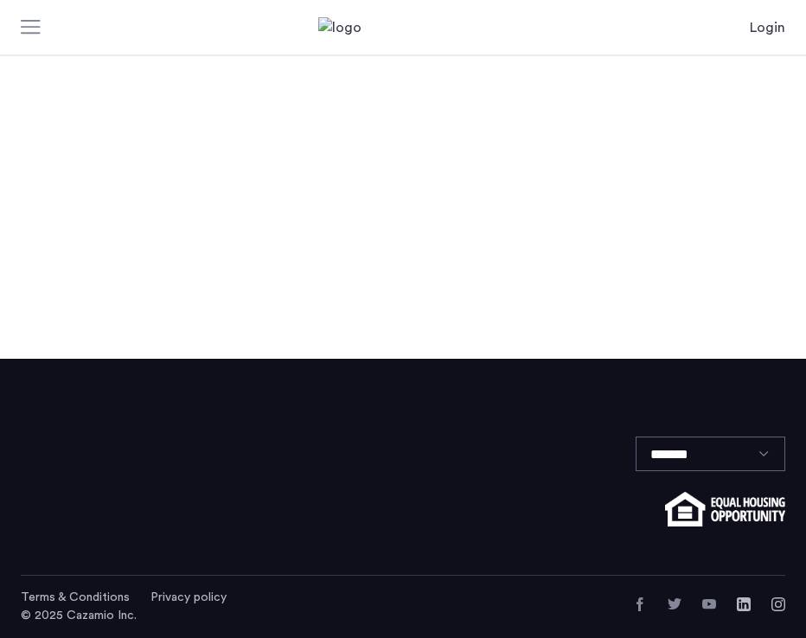 This screenshot has height=638, width=806. I want to click on a: Privacy policy, so click(188, 597).